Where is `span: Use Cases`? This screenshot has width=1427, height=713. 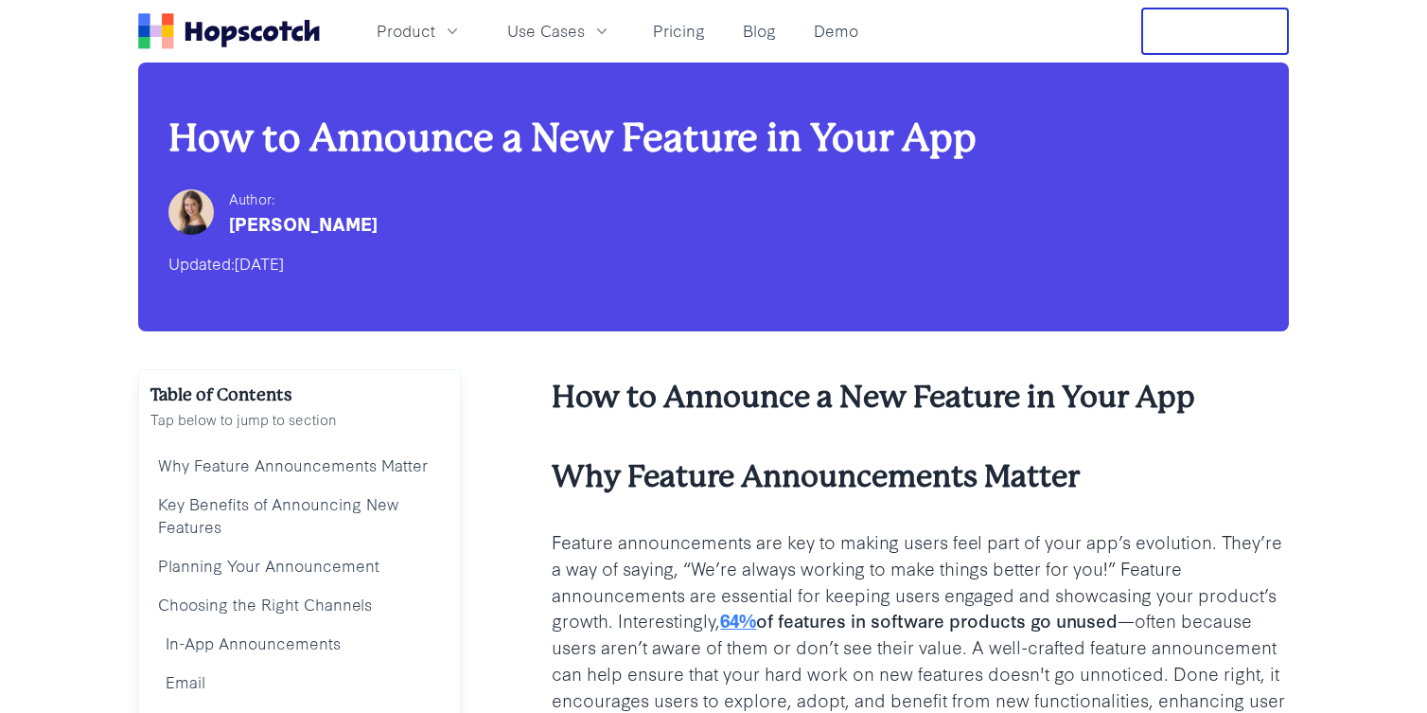
span: Use Cases is located at coordinates (546, 30).